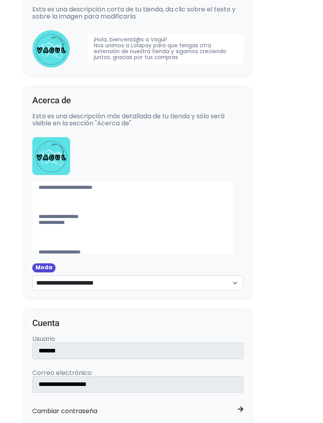  What do you see at coordinates (138, 323) in the screenshot?
I see `h4: Cuenta` at bounding box center [138, 323].